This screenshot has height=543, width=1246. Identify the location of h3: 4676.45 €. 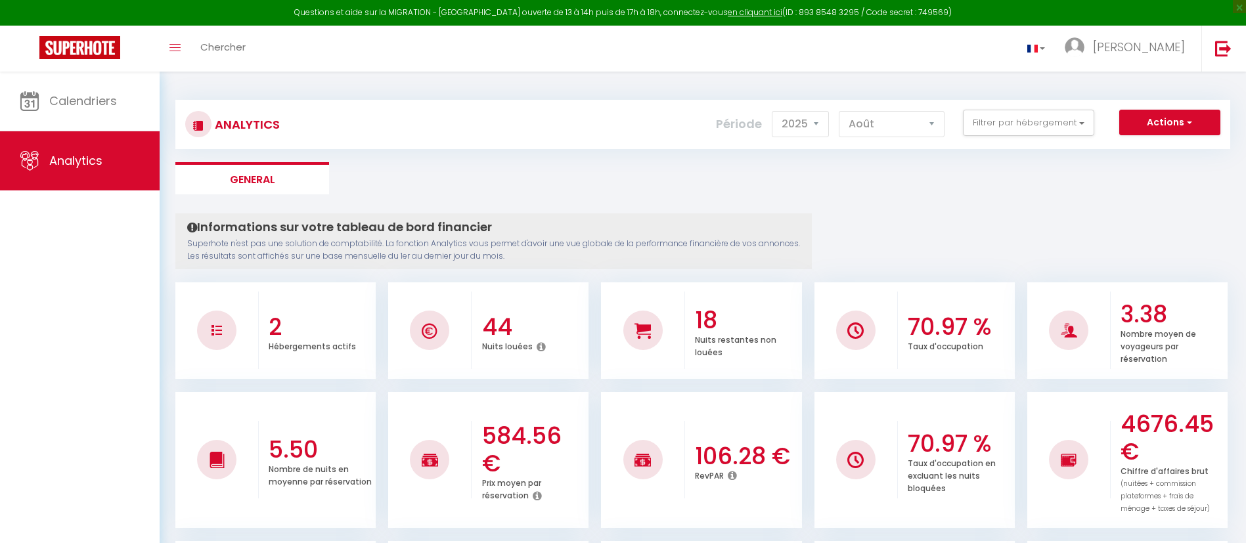
(1173, 438).